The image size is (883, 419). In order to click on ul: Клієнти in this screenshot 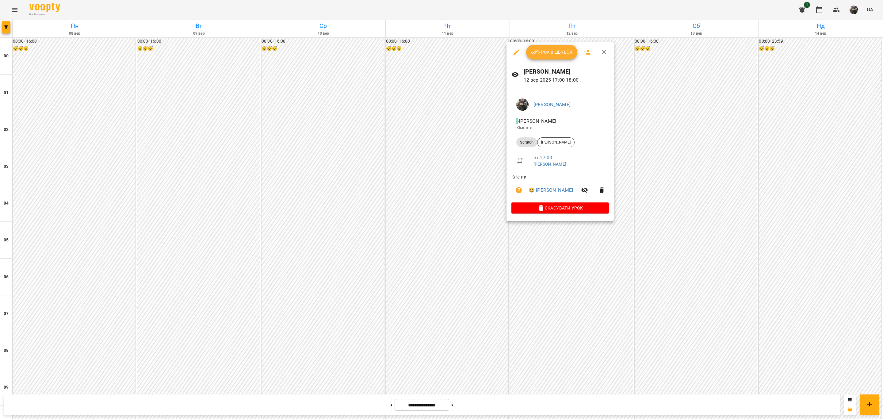, I will do `click(560, 188)`.